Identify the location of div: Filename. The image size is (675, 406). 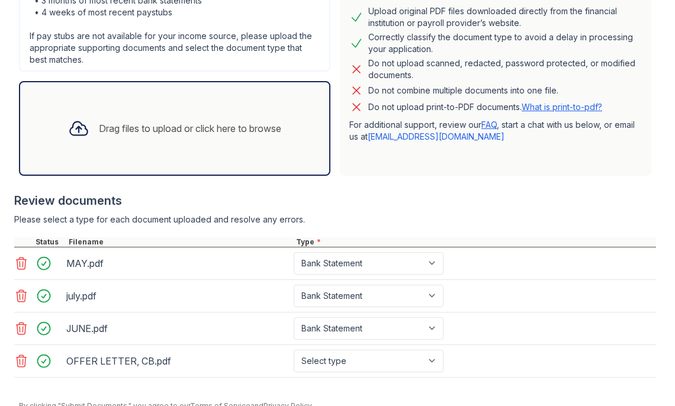
(180, 242).